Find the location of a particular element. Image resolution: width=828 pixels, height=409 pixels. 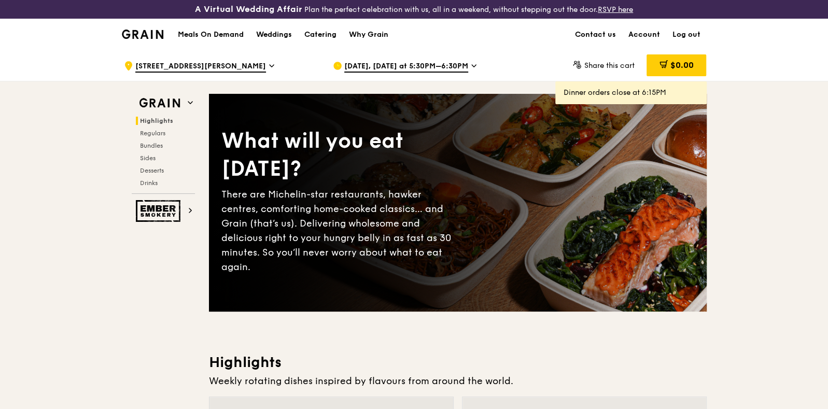

a: RSVP here is located at coordinates (615, 9).